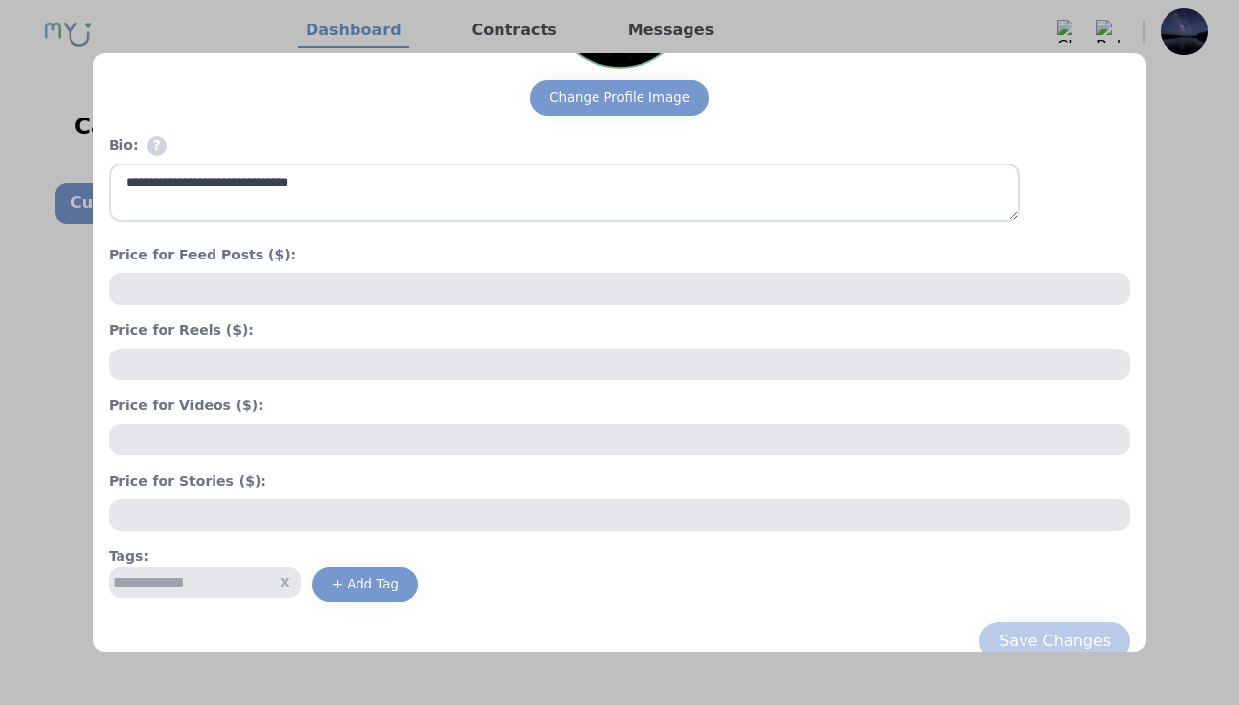 The width and height of the screenshot is (1239, 705). Describe the element at coordinates (619, 556) in the screenshot. I see `h4: Tags:` at that location.